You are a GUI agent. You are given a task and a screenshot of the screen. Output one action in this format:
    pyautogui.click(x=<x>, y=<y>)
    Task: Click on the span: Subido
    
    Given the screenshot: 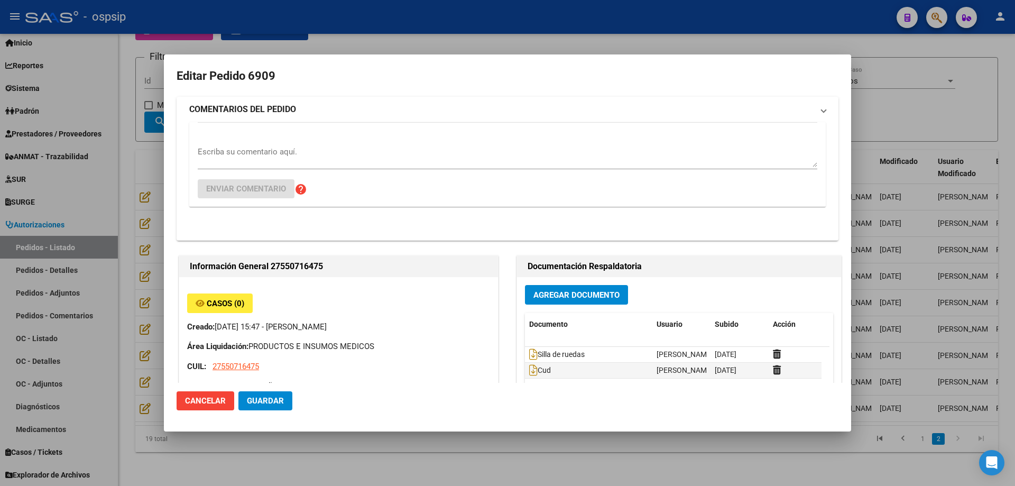 What is the action you would take?
    pyautogui.click(x=726, y=324)
    